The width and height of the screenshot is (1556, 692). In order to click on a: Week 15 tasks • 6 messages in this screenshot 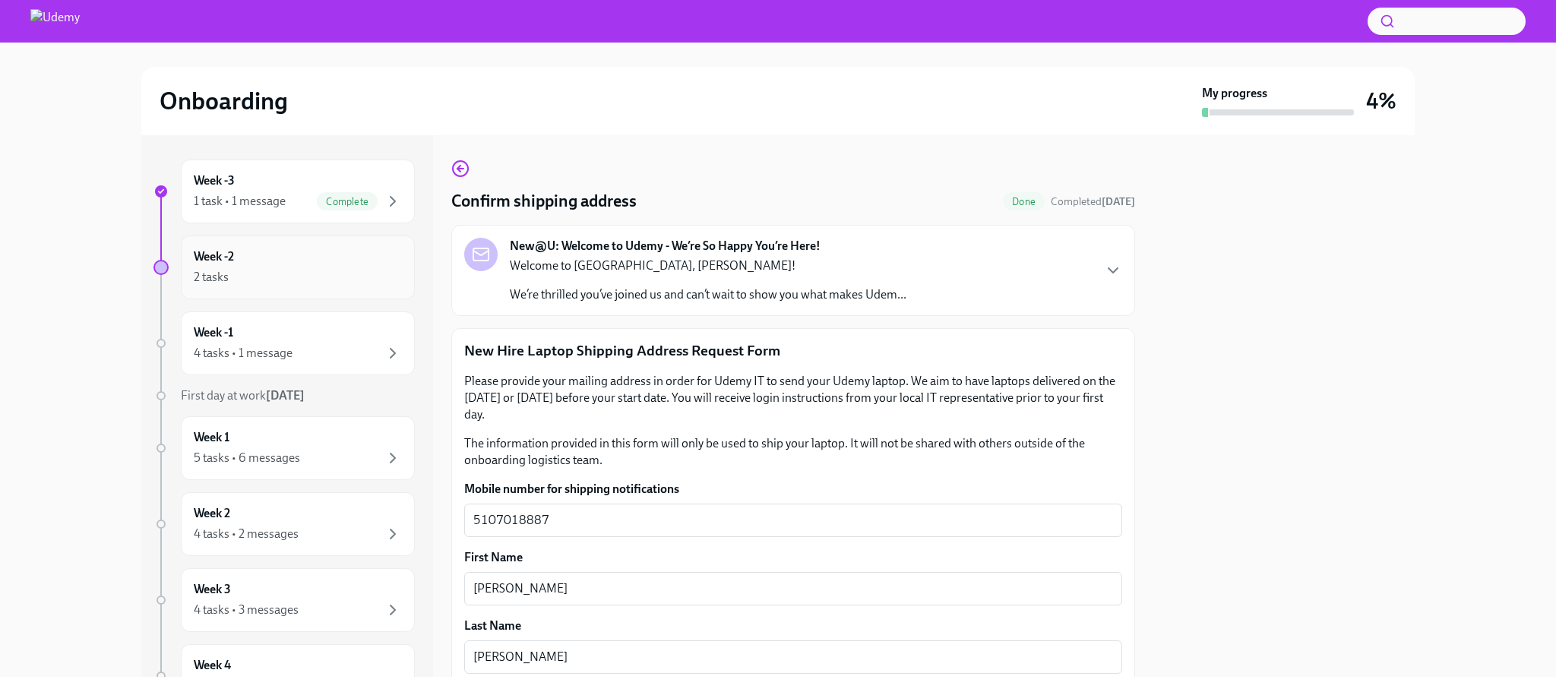, I will do `click(284, 448)`.